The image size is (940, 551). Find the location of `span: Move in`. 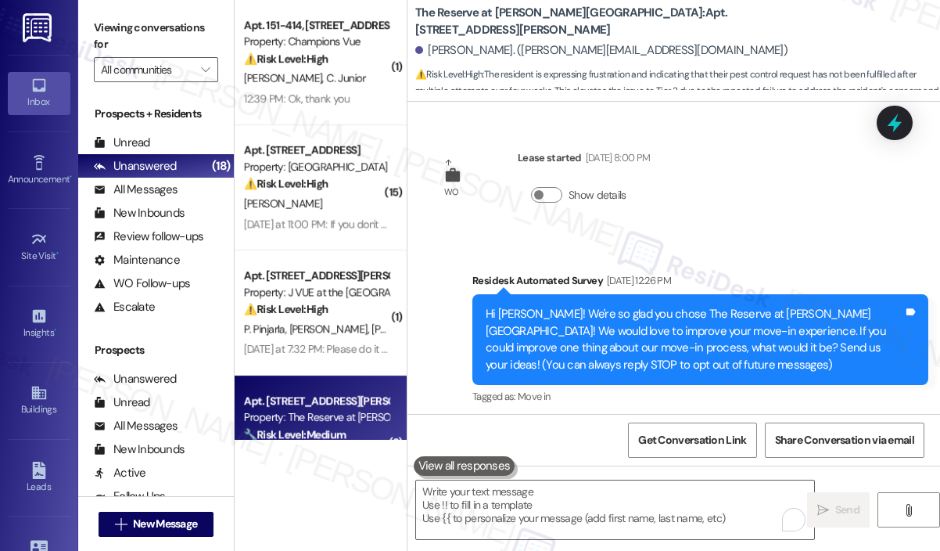

span: Move in is located at coordinates (533, 396).